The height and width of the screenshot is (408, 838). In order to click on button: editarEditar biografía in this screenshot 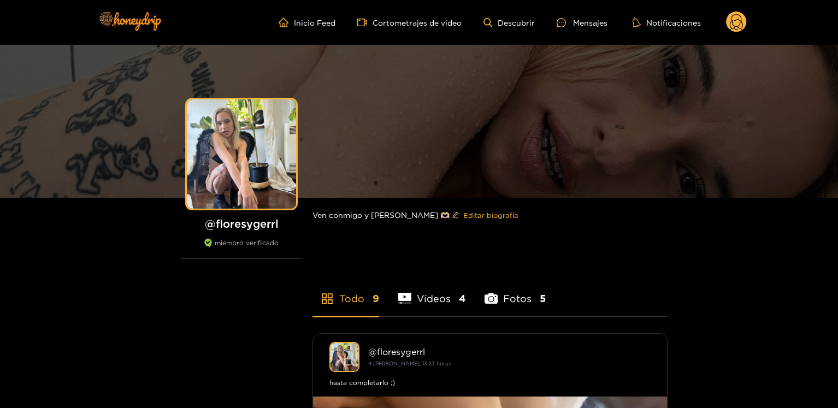, I will do `click(485, 215)`.